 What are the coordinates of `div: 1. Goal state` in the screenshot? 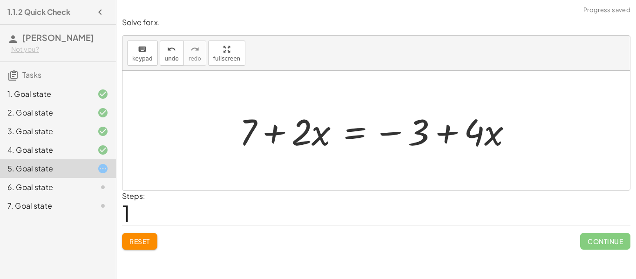 It's located at (45, 94).